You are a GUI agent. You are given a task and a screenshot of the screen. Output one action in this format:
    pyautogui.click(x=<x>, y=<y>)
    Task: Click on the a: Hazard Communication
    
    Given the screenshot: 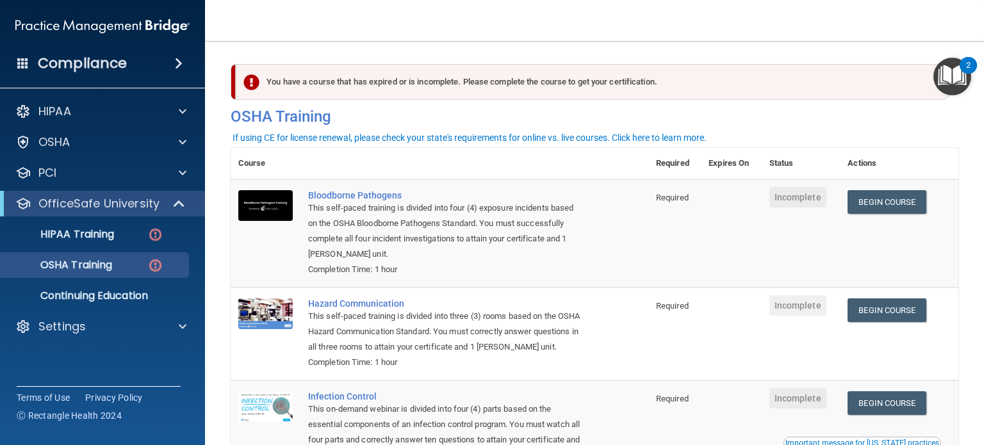 What is the action you would take?
    pyautogui.click(x=446, y=304)
    